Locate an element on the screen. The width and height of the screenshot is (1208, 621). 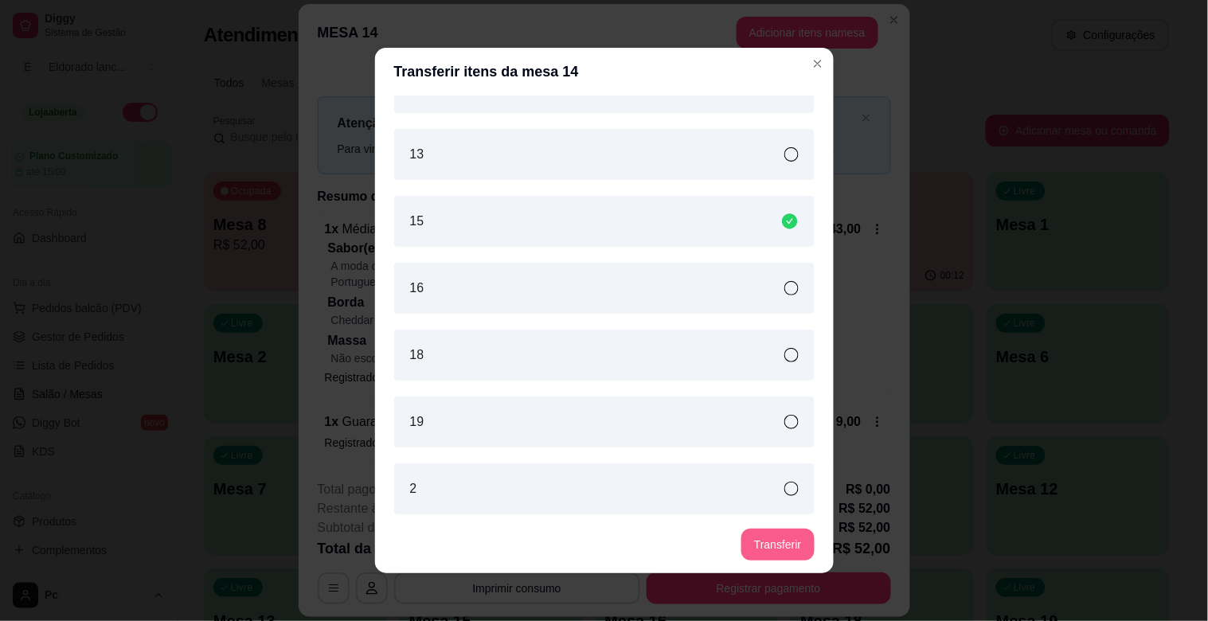
article: 13 is located at coordinates (417, 155).